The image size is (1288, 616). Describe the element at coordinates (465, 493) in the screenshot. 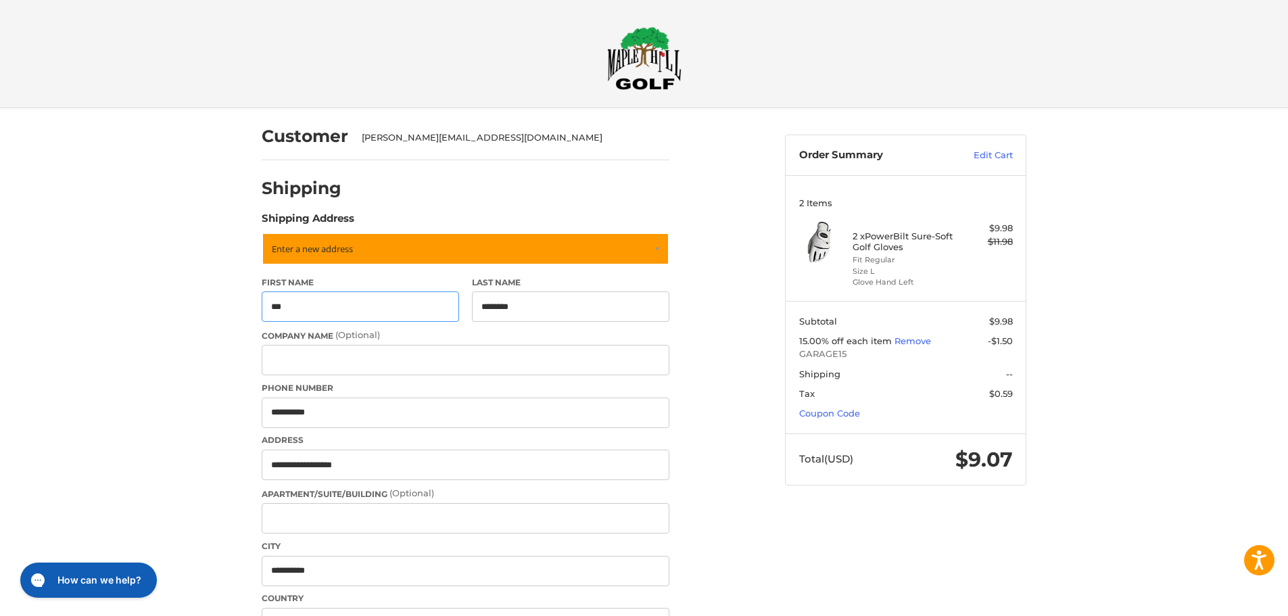

I see `label: Apartment/Suite/Building` at that location.